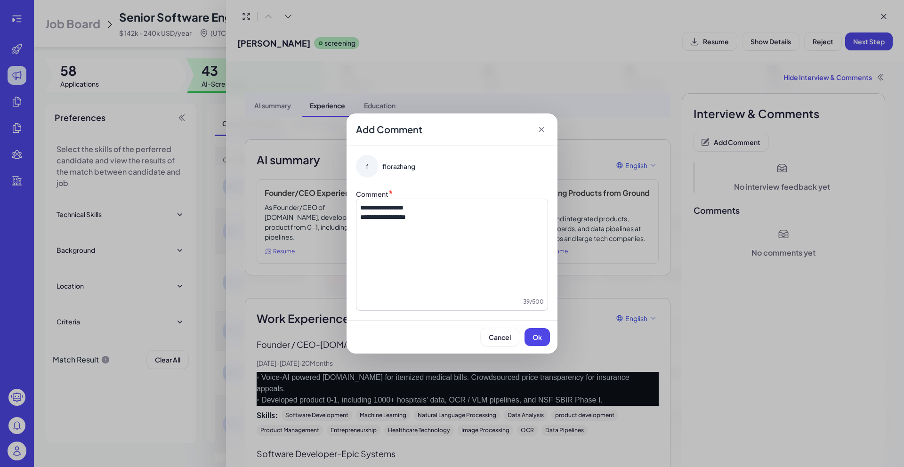  I want to click on label: Comment, so click(372, 194).